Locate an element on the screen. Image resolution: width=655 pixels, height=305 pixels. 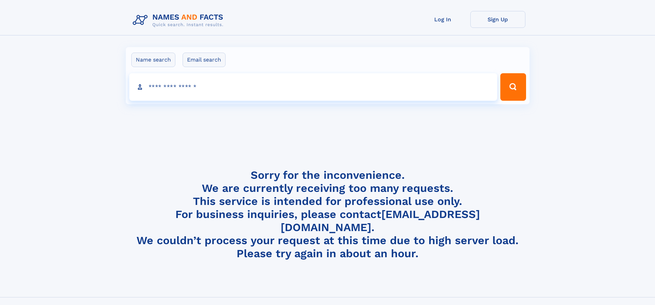
button: Search Button is located at coordinates (513, 87).